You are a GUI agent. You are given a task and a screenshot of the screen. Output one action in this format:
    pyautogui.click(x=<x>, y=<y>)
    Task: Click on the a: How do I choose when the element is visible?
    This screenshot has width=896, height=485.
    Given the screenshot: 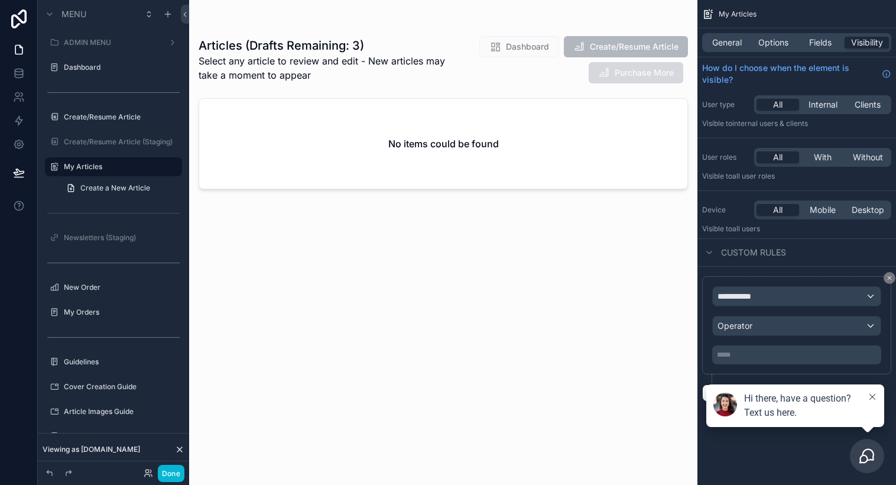 What is the action you would take?
    pyautogui.click(x=797, y=74)
    